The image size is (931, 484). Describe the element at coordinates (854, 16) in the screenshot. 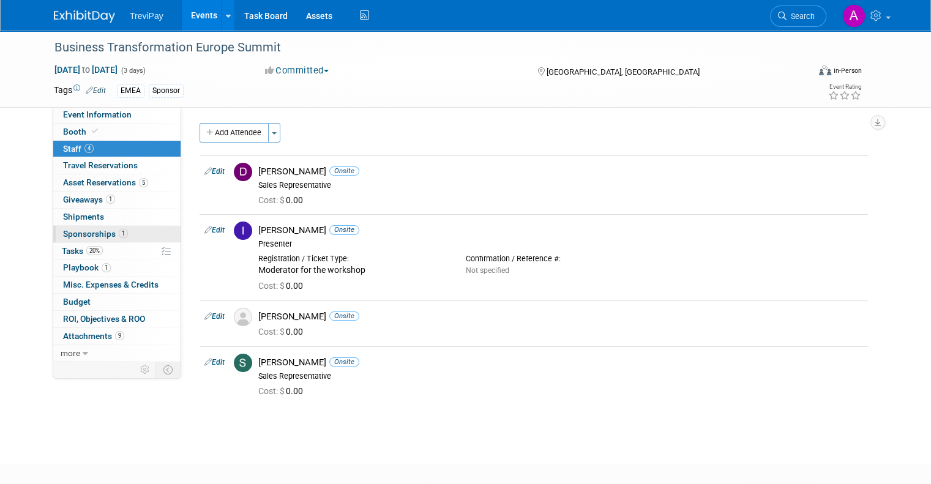

I see `img: Alen Lovric` at that location.